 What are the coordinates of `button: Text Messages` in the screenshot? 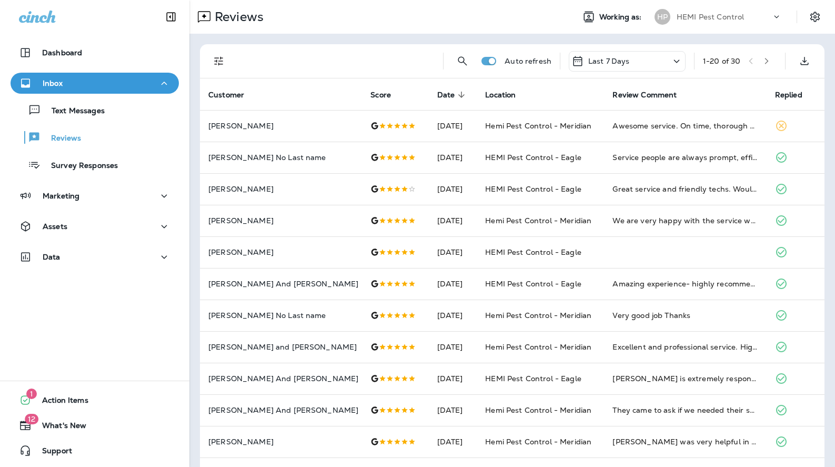 It's located at (95, 110).